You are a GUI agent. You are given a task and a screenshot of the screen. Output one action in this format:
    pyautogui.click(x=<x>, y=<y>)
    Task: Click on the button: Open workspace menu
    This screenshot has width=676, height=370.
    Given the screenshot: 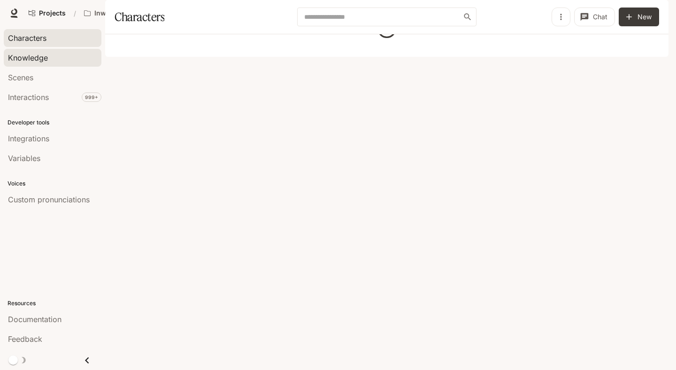 What is the action you would take?
    pyautogui.click(x=121, y=13)
    